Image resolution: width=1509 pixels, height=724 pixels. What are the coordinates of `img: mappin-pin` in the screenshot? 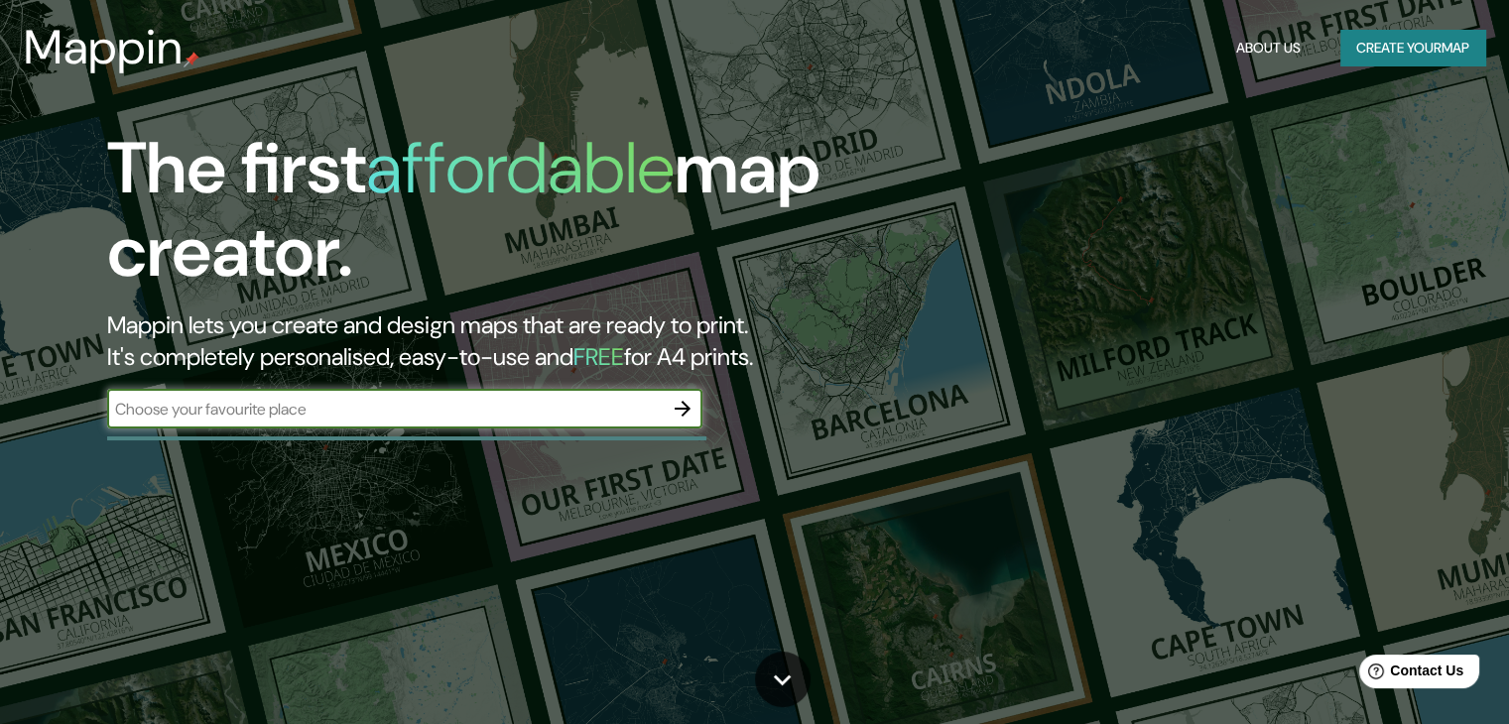 It's located at (192, 60).